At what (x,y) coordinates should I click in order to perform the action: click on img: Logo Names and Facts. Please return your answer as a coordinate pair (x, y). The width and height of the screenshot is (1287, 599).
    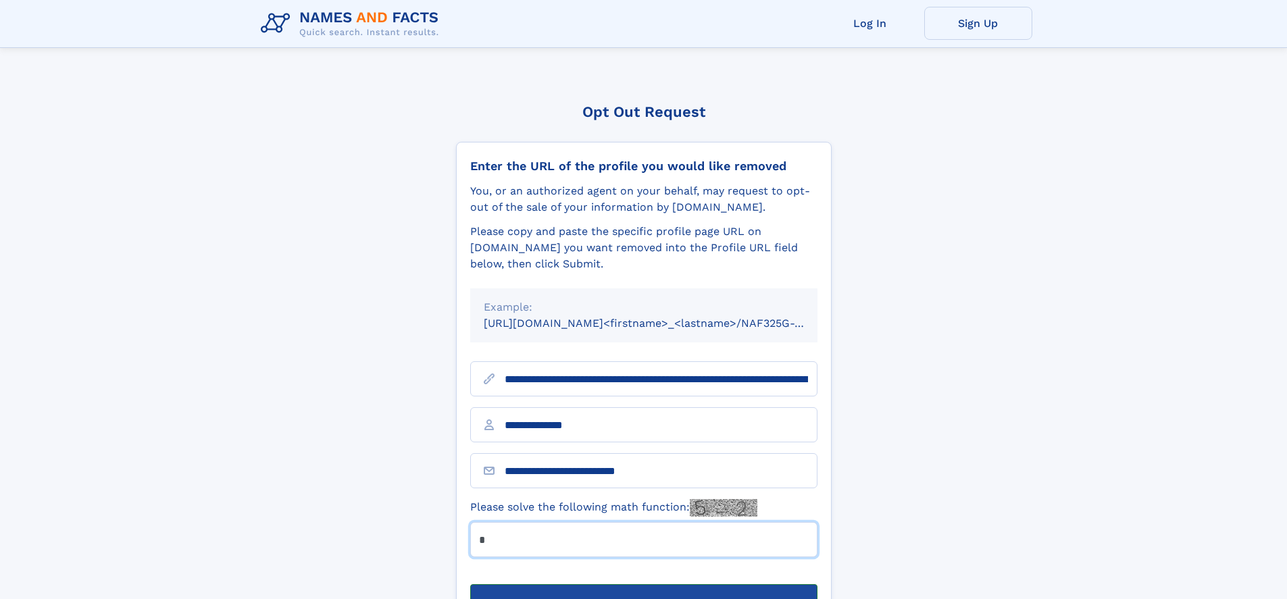
    Looking at the image, I should click on (353, 24).